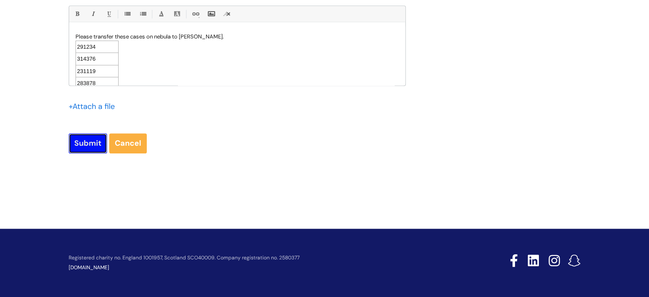  What do you see at coordinates (128, 143) in the screenshot?
I see `a: Cancel` at bounding box center [128, 143].